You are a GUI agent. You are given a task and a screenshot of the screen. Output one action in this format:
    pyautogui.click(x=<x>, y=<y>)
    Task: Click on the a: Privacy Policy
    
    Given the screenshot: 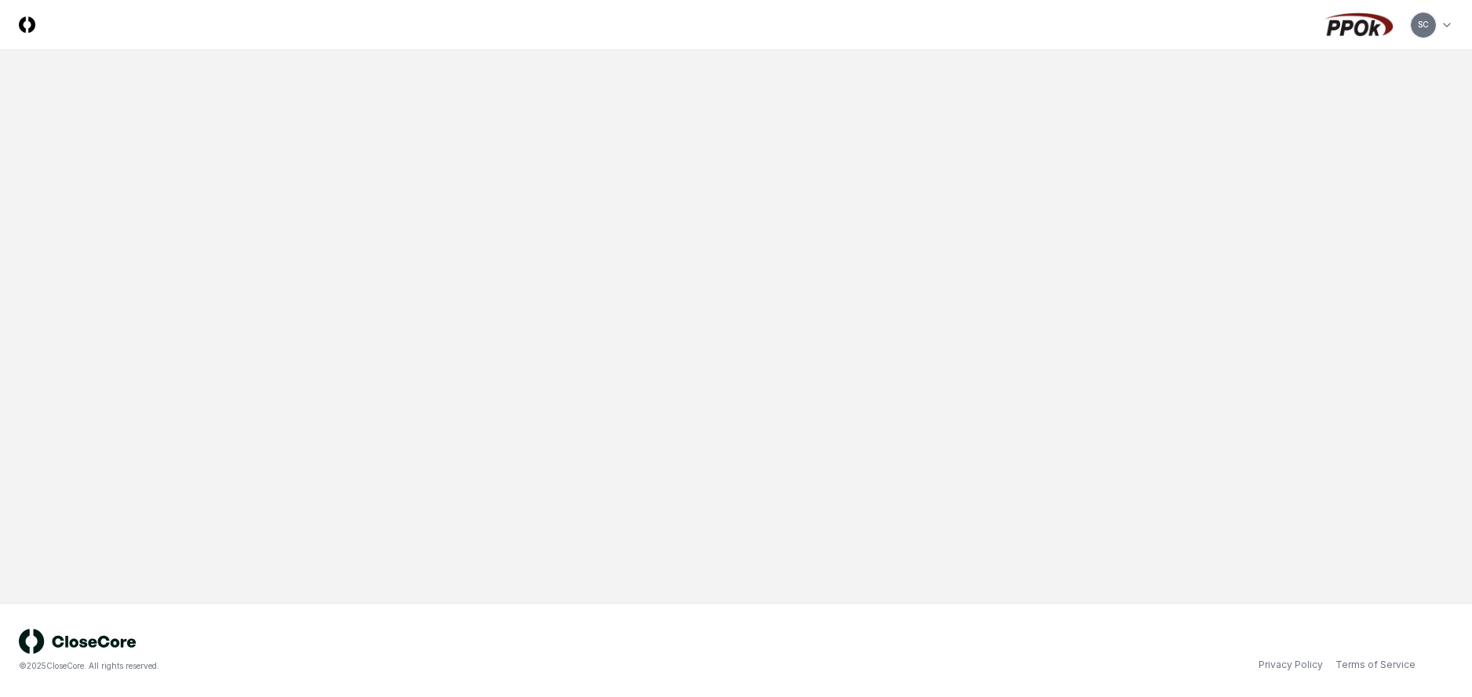 What is the action you would take?
    pyautogui.click(x=1291, y=665)
    